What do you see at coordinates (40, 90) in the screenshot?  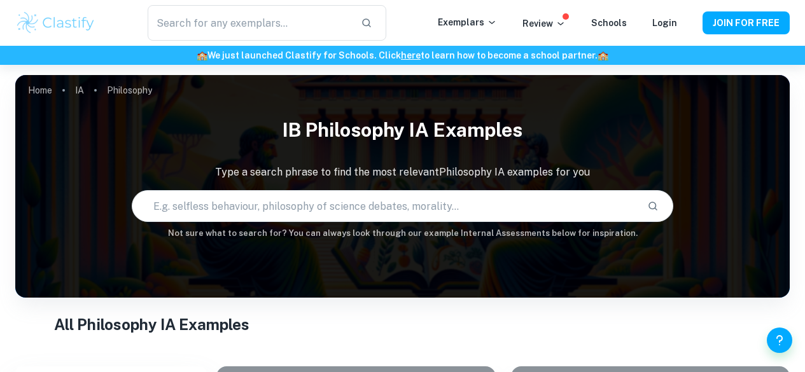 I see `a: Home` at bounding box center [40, 90].